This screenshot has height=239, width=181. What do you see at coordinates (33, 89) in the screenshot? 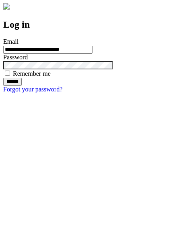
I see `a: Forgot your password?` at bounding box center [33, 89].